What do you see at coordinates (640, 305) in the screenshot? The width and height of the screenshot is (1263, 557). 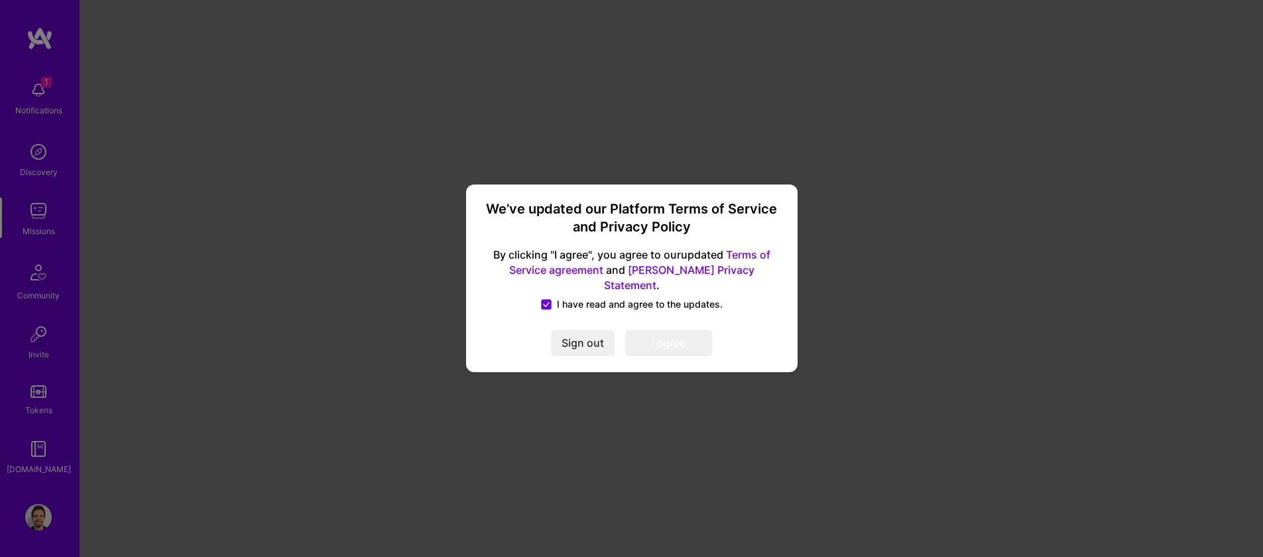 I see `span: I have read and agree to the updates.` at bounding box center [640, 305].